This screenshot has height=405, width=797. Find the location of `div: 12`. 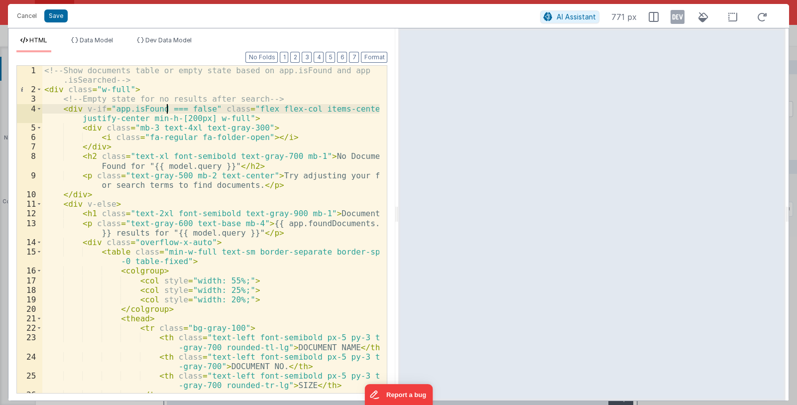

div: 12 is located at coordinates (29, 213).